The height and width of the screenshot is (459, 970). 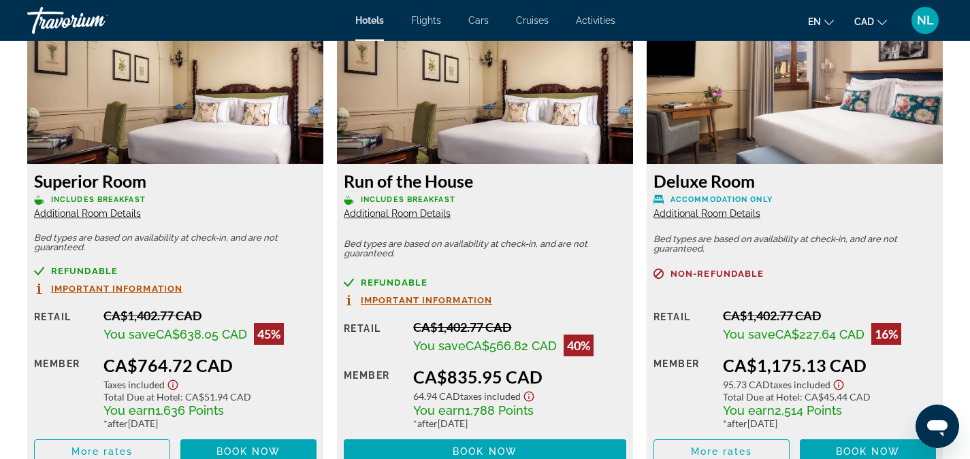 I want to click on span: en, so click(x=814, y=22).